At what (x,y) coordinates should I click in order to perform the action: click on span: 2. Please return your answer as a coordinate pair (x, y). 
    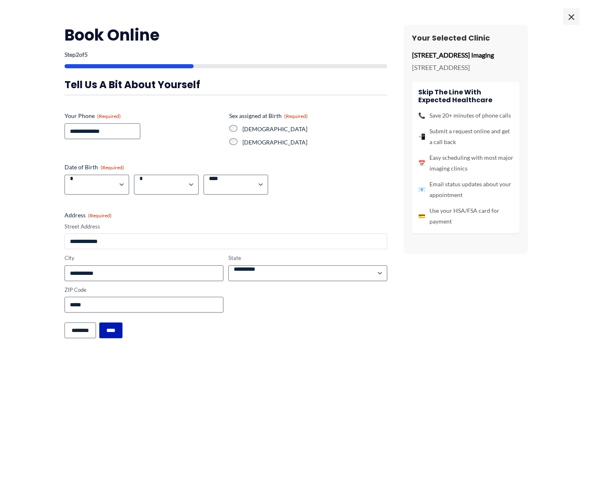
    Looking at the image, I should click on (77, 54).